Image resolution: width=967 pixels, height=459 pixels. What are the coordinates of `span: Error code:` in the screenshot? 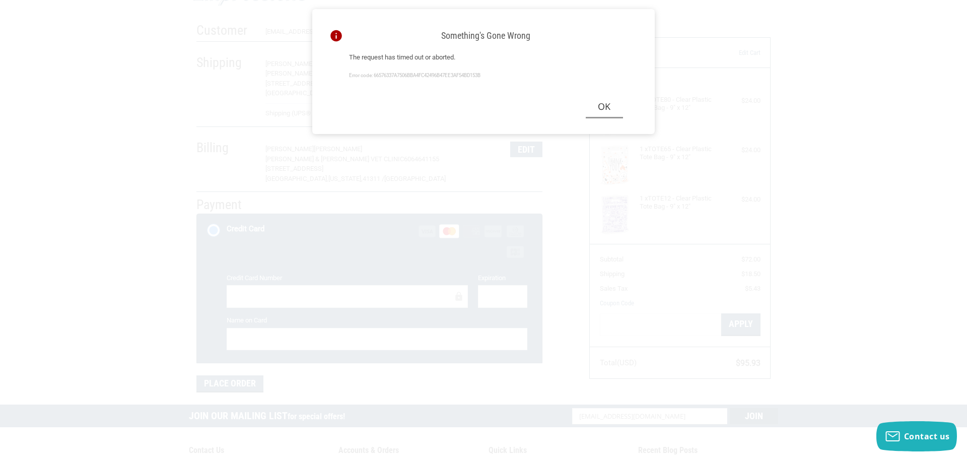 It's located at (361, 75).